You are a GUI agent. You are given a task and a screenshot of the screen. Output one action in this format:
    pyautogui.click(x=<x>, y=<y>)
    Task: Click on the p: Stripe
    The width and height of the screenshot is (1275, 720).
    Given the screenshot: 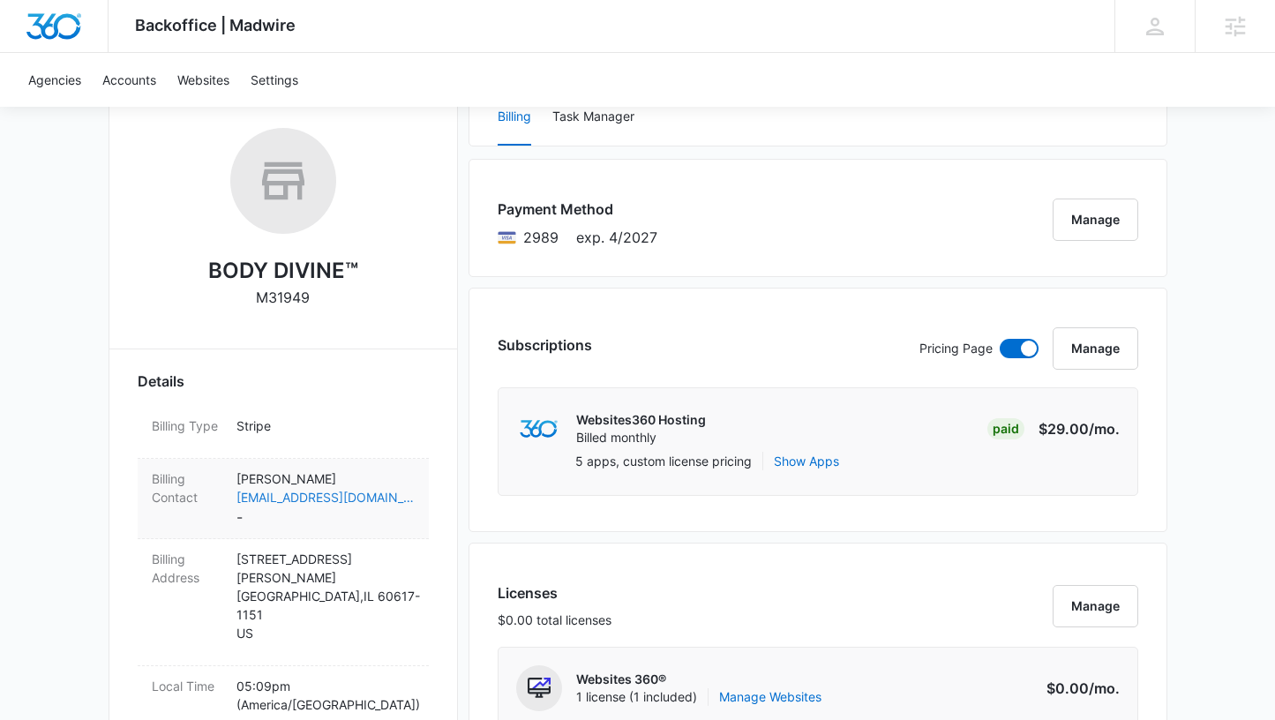 What is the action you would take?
    pyautogui.click(x=326, y=425)
    